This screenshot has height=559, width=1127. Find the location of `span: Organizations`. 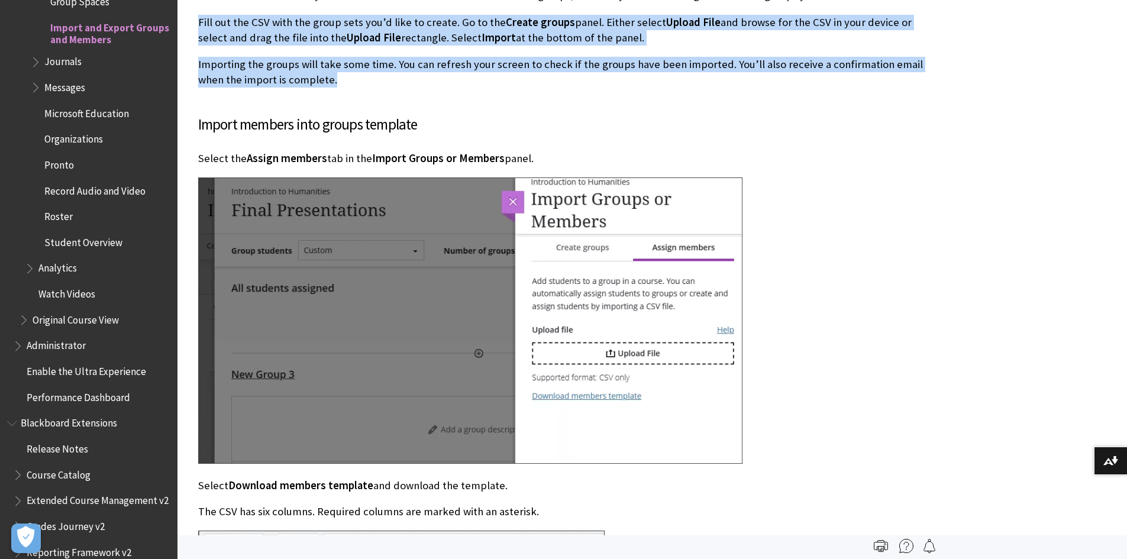

span: Organizations is located at coordinates (73, 137).